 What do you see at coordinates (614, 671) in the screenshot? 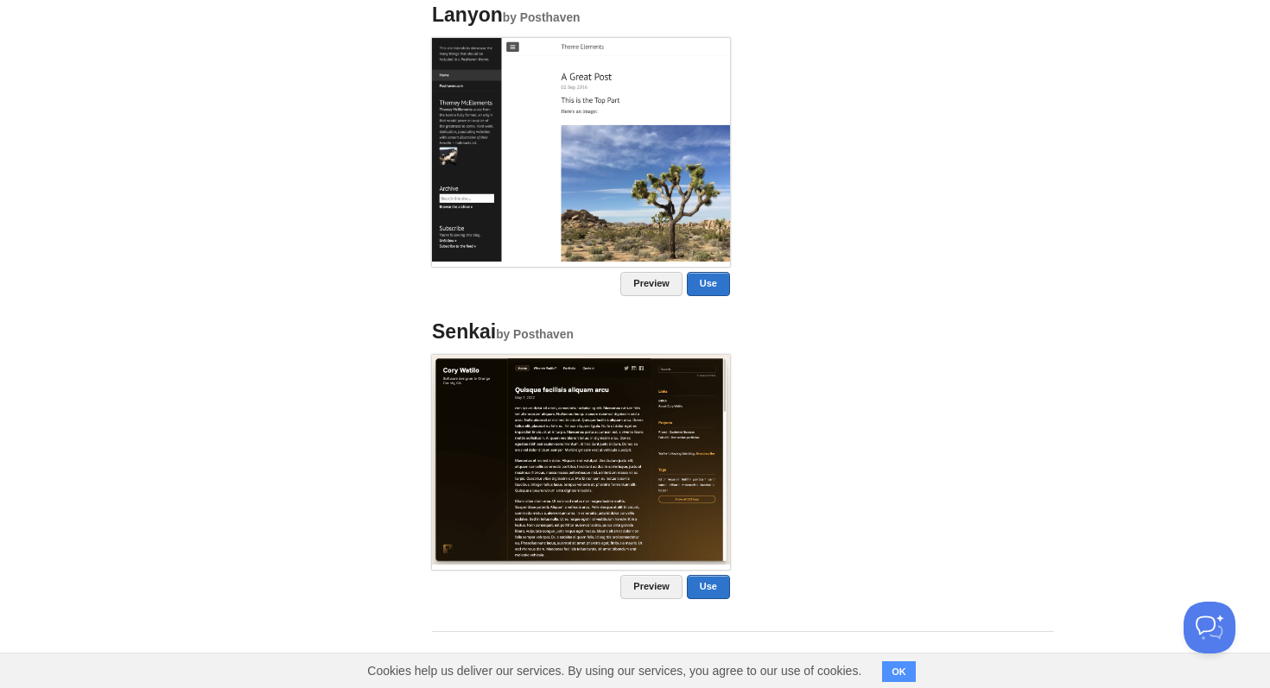
I see `span: Cookies help us deliver our services. By using our services, you agree to our use of cookies.` at bounding box center [614, 671].